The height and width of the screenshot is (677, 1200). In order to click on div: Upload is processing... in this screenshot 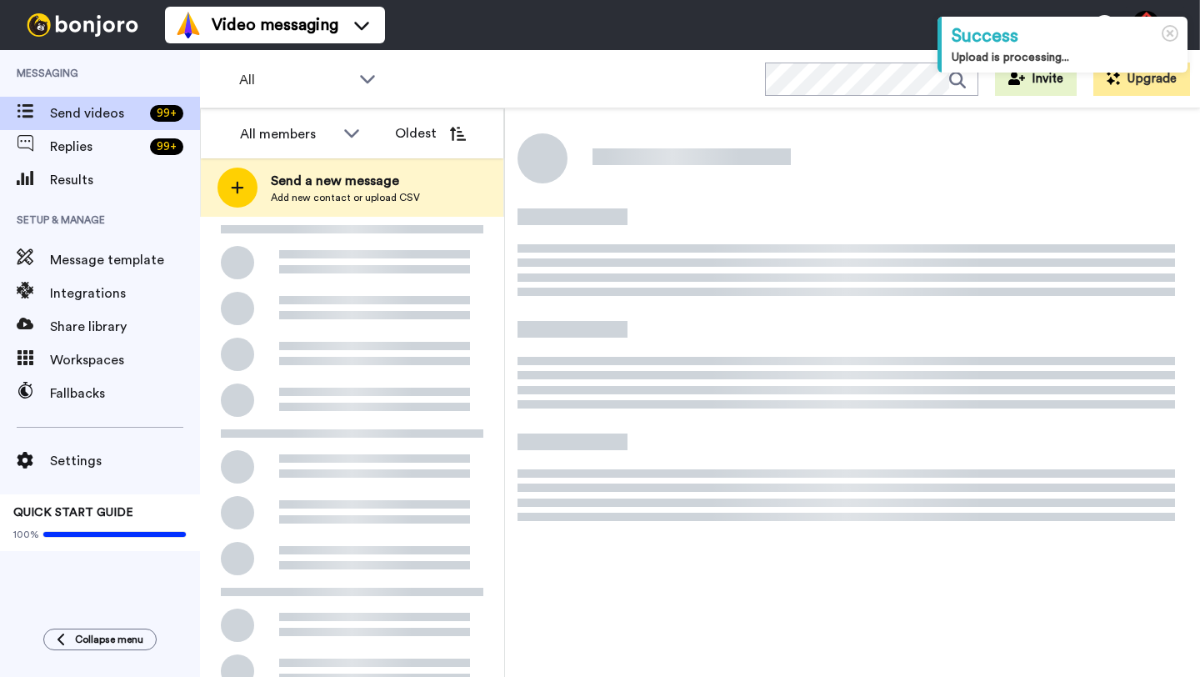, I will do `click(1064, 58)`.